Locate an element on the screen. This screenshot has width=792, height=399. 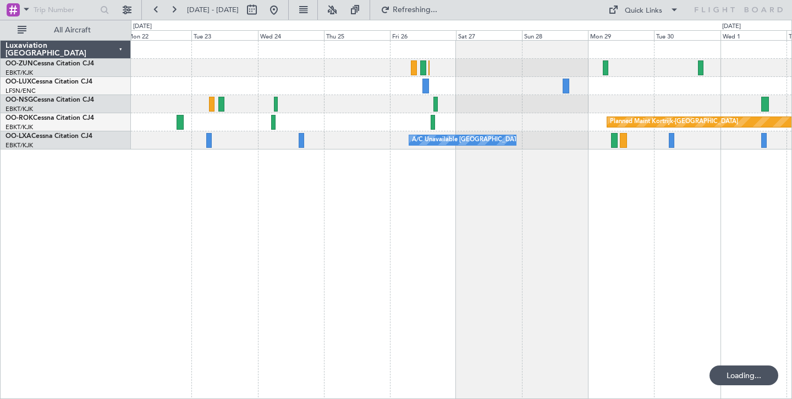
span: Refreshing... is located at coordinates (415, 10).